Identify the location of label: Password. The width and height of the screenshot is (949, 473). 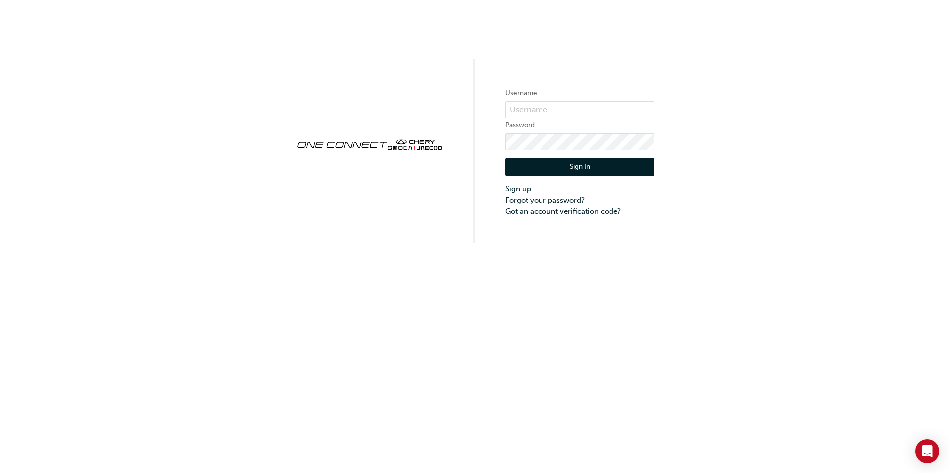
(579, 126).